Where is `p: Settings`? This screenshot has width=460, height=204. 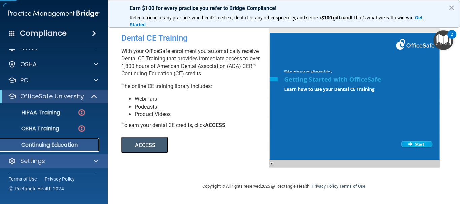 p: Settings is located at coordinates (33, 161).